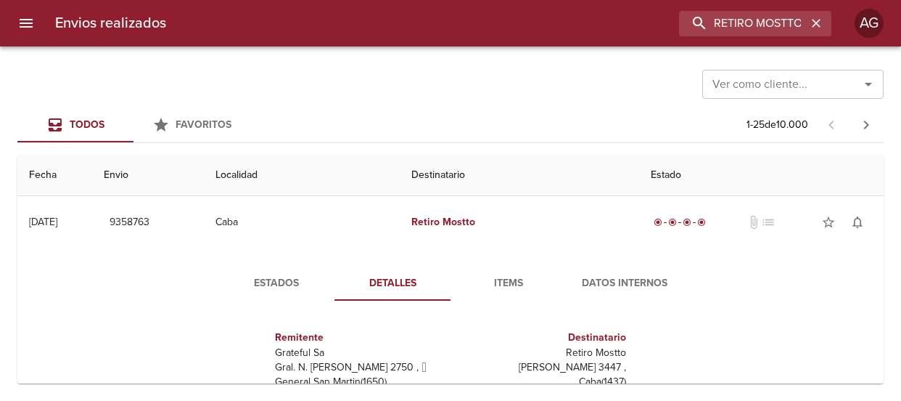 This screenshot has width=901, height=401. Describe the element at coordinates (829, 222) in the screenshot. I see `button: Agregar a favoritos` at that location.